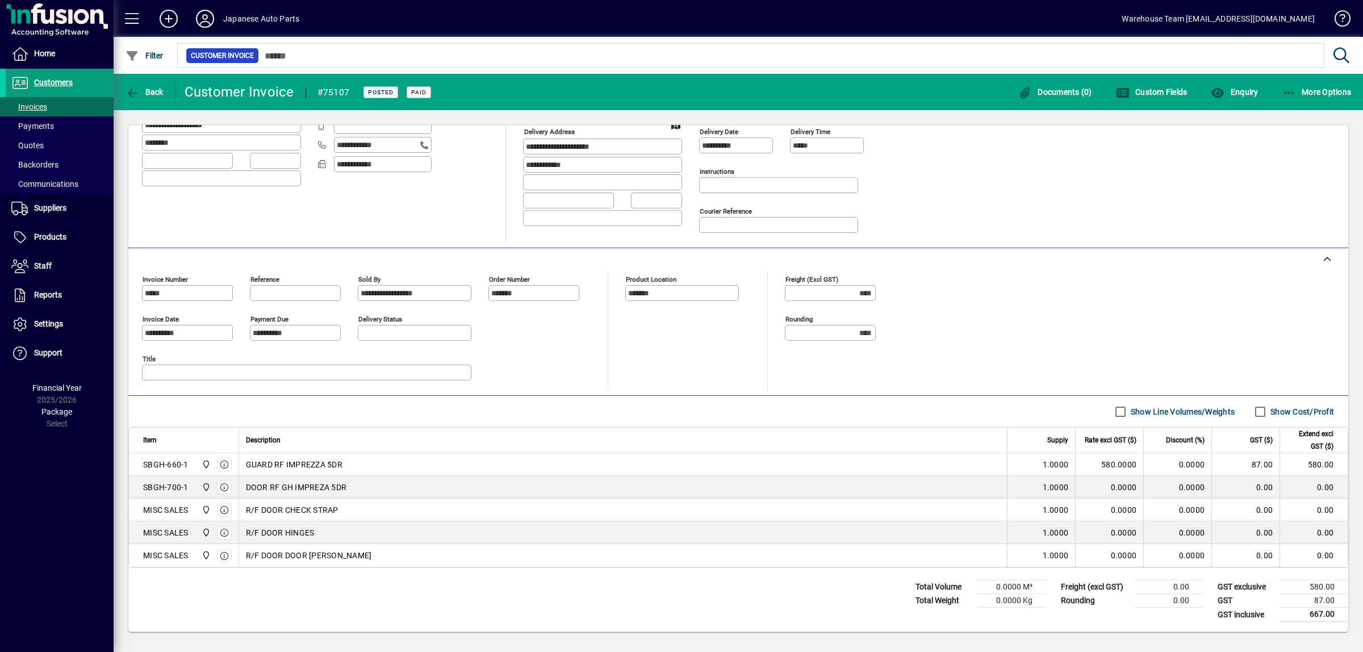  I want to click on span: Supply, so click(1058, 440).